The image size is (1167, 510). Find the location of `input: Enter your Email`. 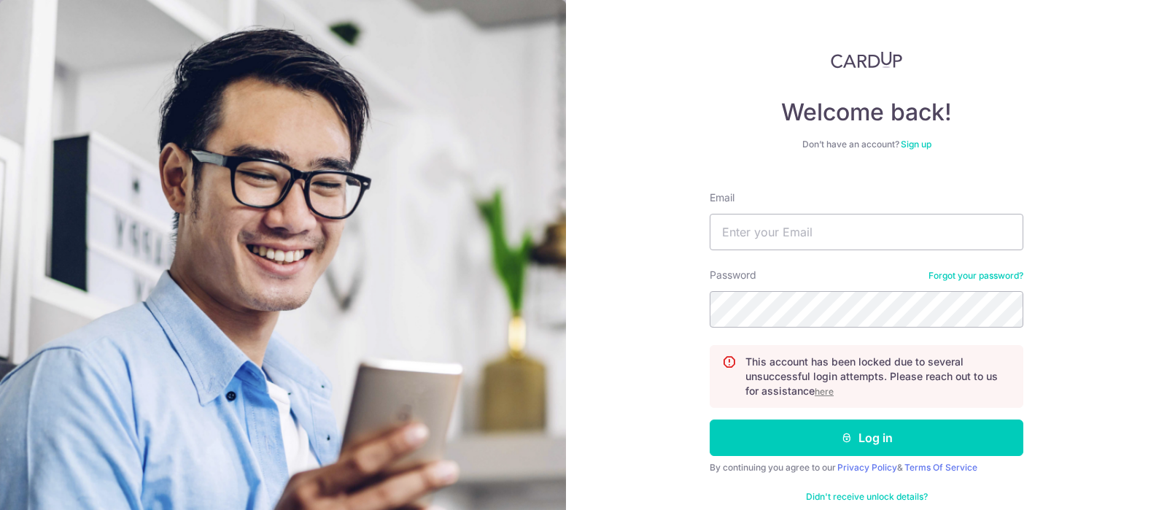

input: Enter your Email is located at coordinates (866, 232).